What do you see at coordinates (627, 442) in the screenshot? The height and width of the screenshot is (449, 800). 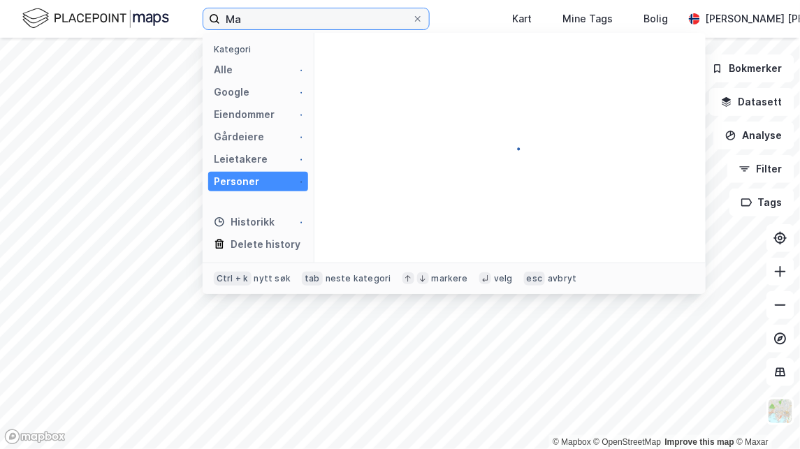 I see `a: OpenStreetMap` at bounding box center [627, 442].